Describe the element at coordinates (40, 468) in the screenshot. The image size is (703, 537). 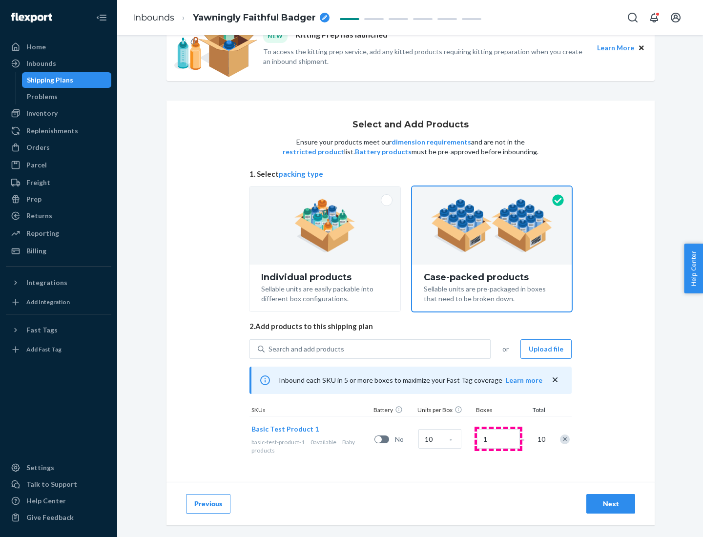
I see `div: Settings` at that location.